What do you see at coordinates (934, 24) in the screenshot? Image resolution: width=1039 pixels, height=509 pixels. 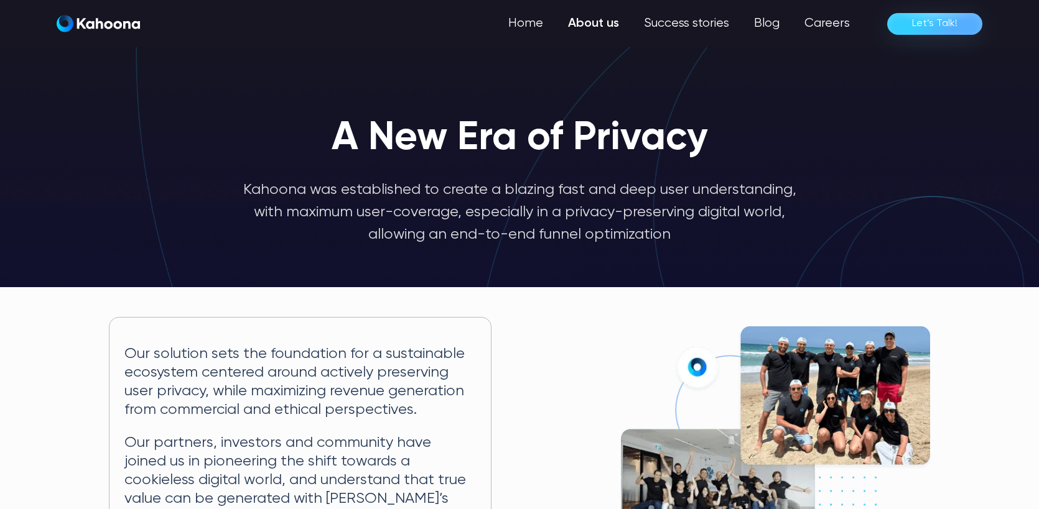 I see `div: Let’s Talk!` at bounding box center [934, 24].